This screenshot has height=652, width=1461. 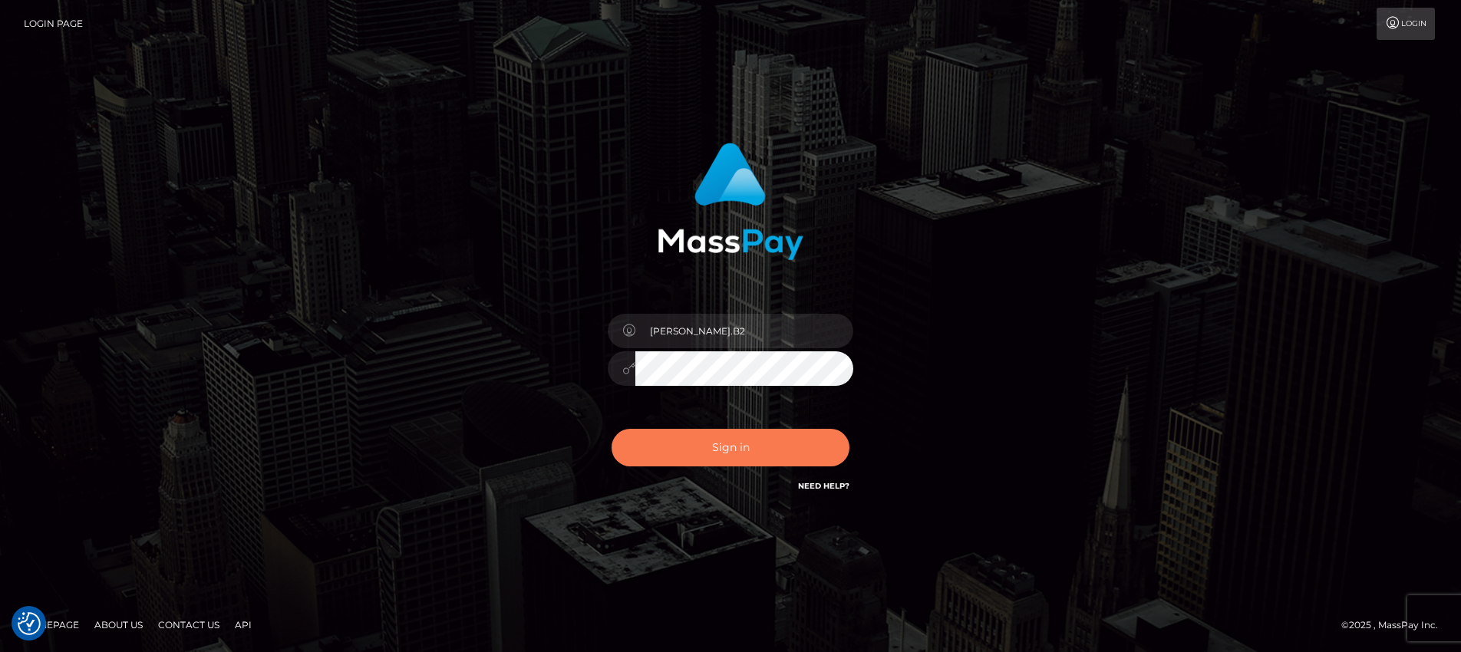 I want to click on a: Login Page, so click(x=53, y=24).